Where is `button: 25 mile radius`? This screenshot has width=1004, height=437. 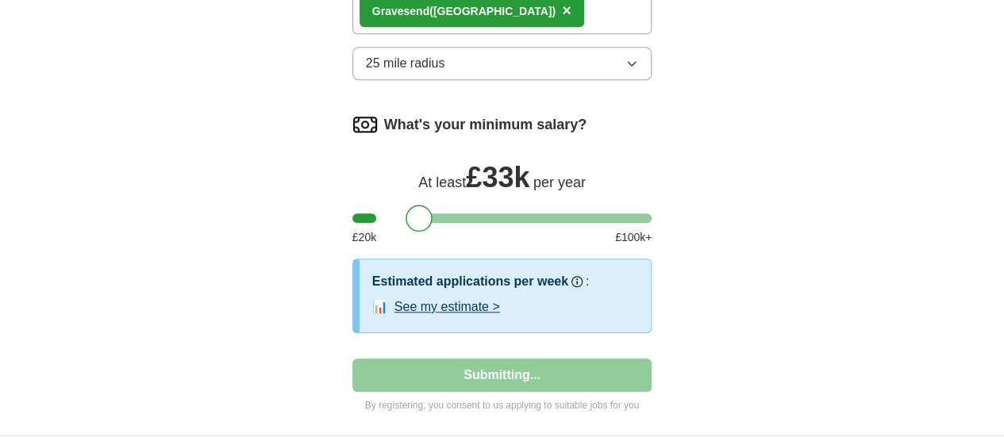
button: 25 mile radius is located at coordinates (503, 64).